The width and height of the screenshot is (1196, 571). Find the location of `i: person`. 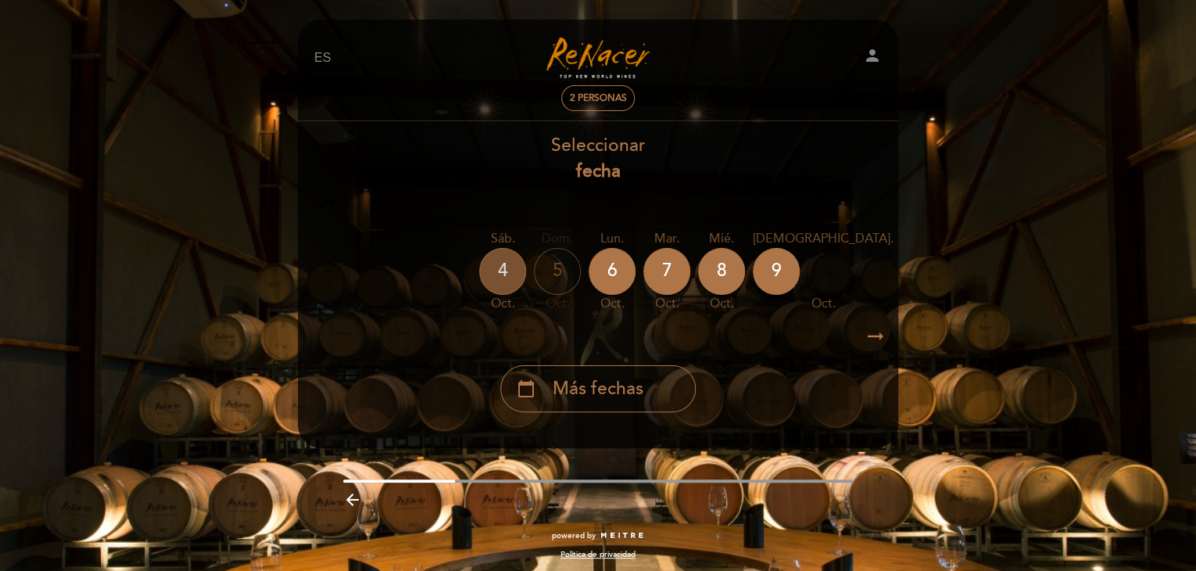

i: person is located at coordinates (872, 55).